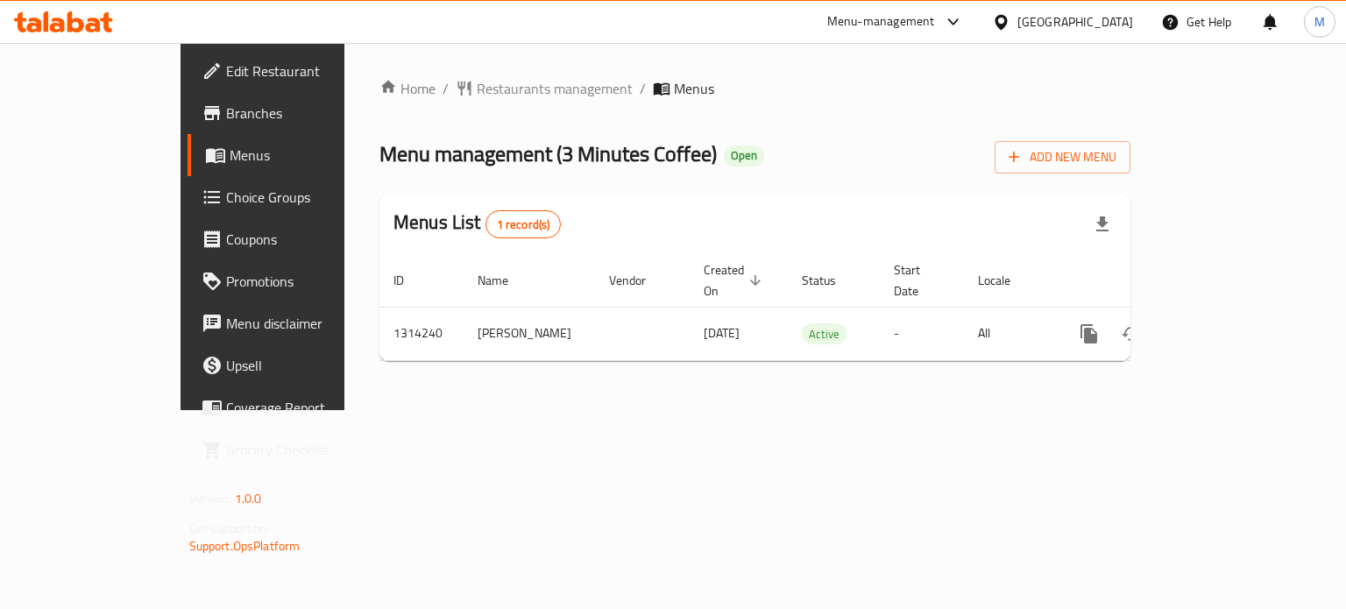 Image resolution: width=1346 pixels, height=609 pixels. I want to click on span: Active, so click(824, 334).